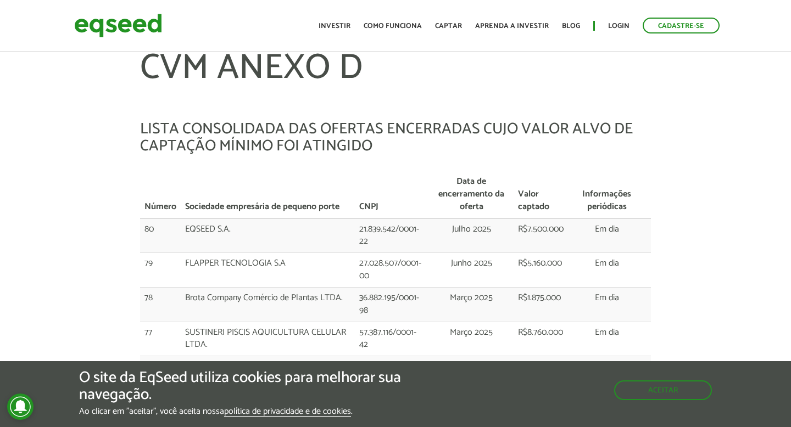  What do you see at coordinates (542, 339) in the screenshot?
I see `td: R$8.760.000` at bounding box center [542, 339].